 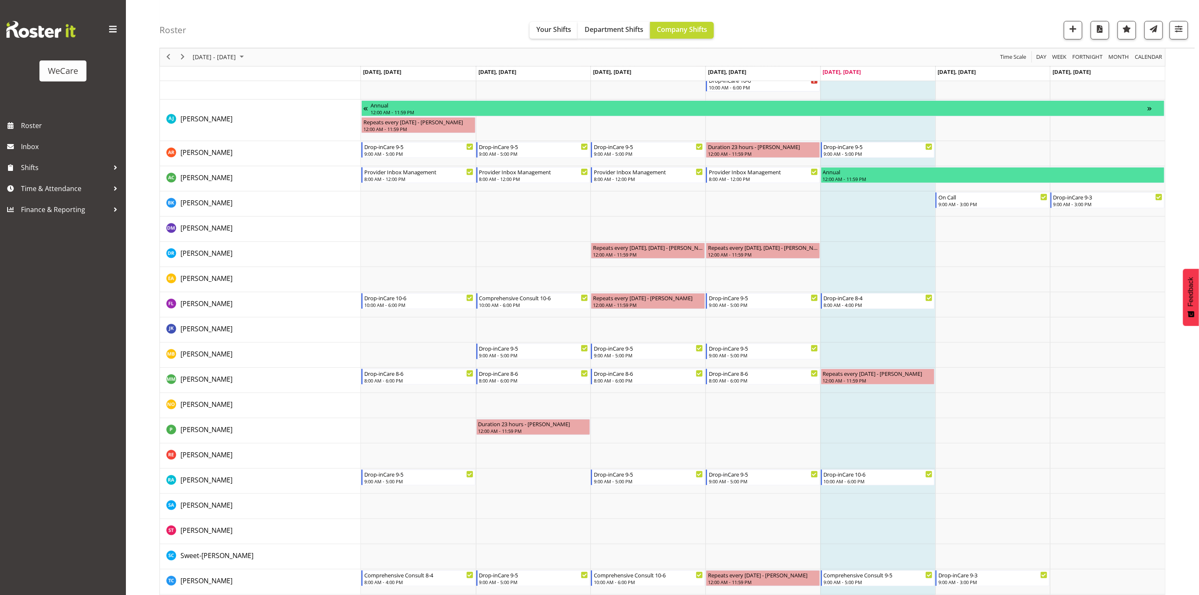 What do you see at coordinates (168, 57) in the screenshot?
I see `div: previous period` at bounding box center [168, 57].